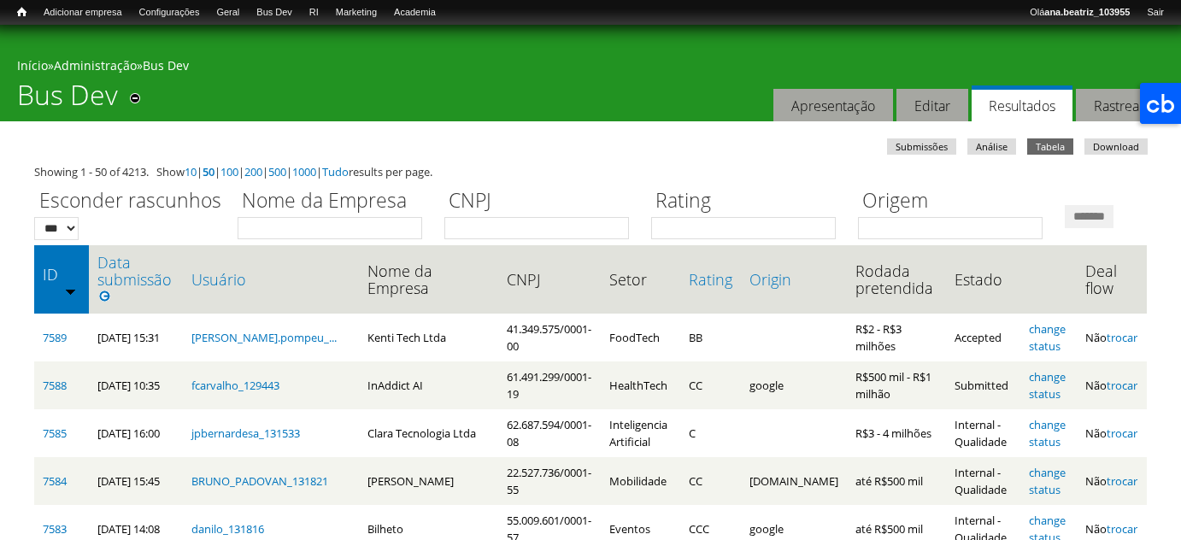  I want to click on a: 7584, so click(55, 481).